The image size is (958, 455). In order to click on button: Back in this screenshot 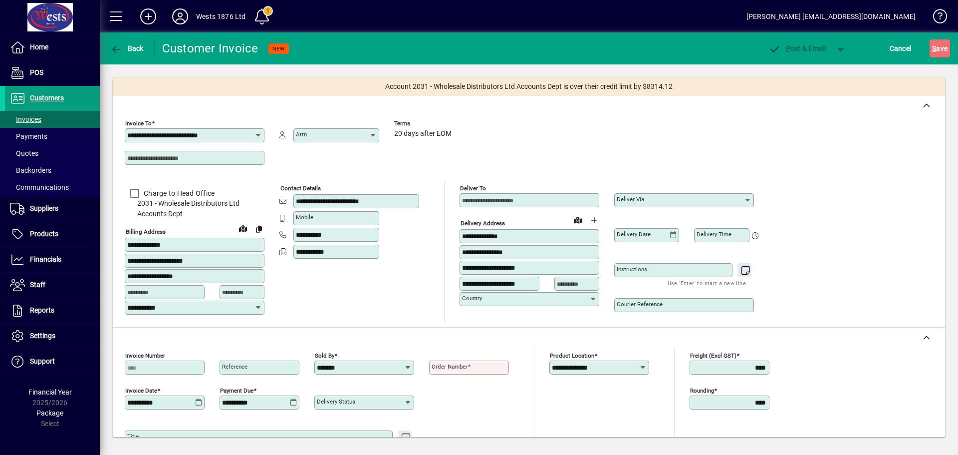, I will do `click(127, 48)`.